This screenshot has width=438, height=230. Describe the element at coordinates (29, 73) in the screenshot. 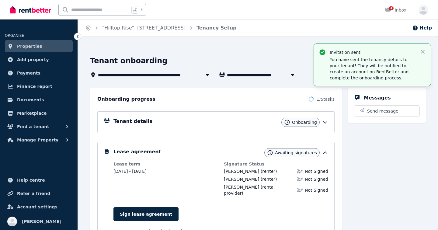

I see `span: Payments` at that location.